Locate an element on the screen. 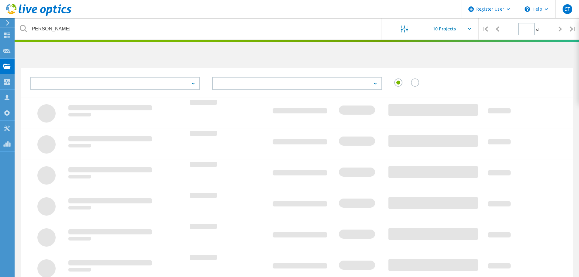  span: of is located at coordinates (537, 29).